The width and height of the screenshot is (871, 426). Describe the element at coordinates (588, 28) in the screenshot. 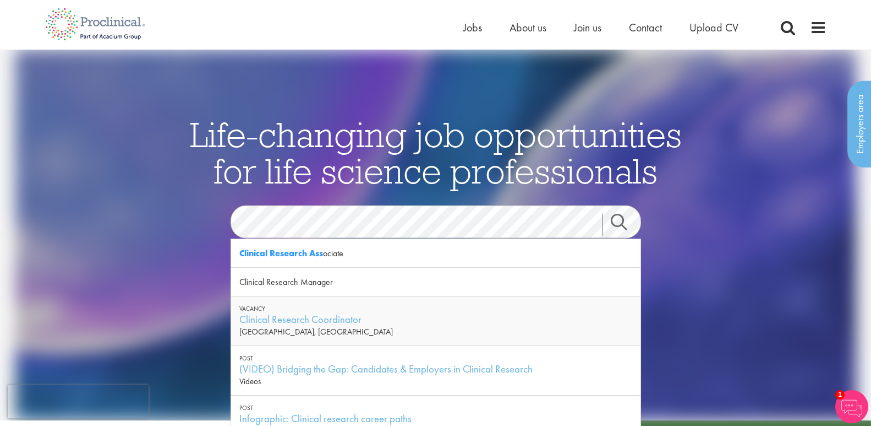

I see `span: Join us` at that location.